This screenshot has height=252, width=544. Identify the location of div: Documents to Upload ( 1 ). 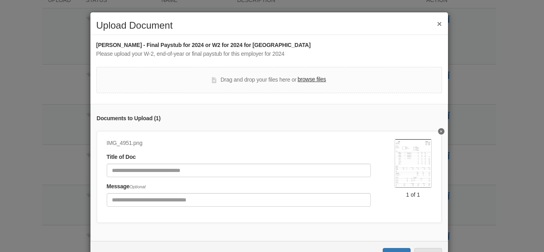
(269, 119).